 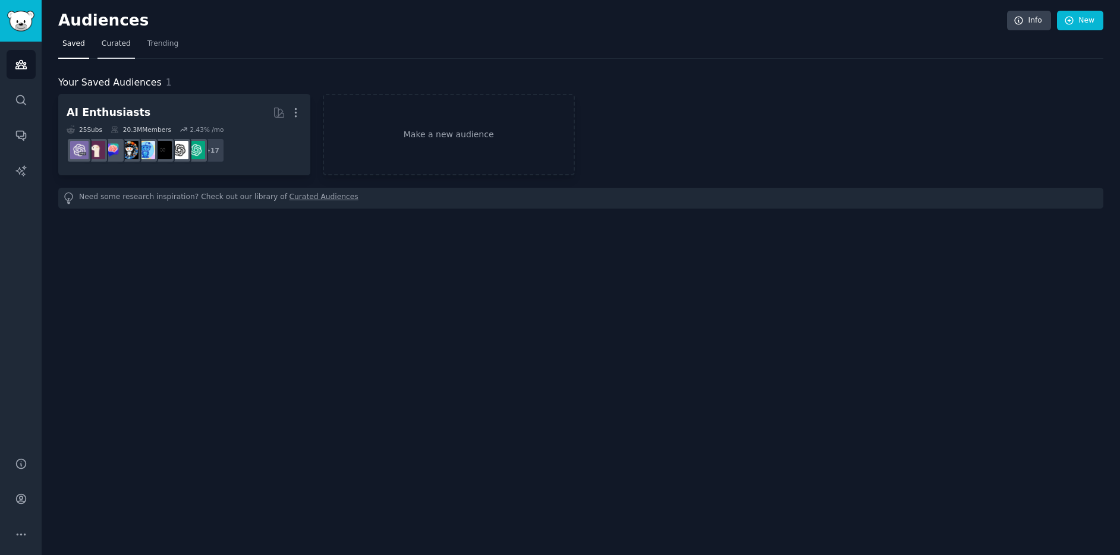 What do you see at coordinates (112, 150) in the screenshot?
I see `img: ChatGPTPromptGenius` at bounding box center [112, 150].